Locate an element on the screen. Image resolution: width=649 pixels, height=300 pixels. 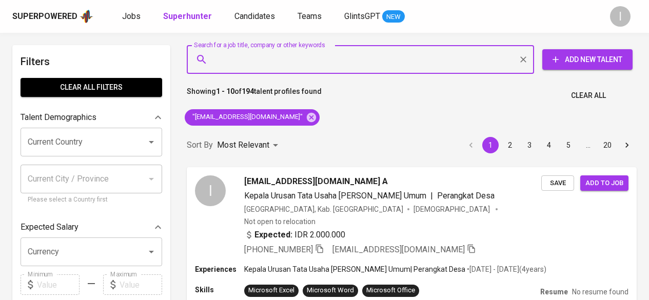
div: Expected Salary is located at coordinates (91, 227).